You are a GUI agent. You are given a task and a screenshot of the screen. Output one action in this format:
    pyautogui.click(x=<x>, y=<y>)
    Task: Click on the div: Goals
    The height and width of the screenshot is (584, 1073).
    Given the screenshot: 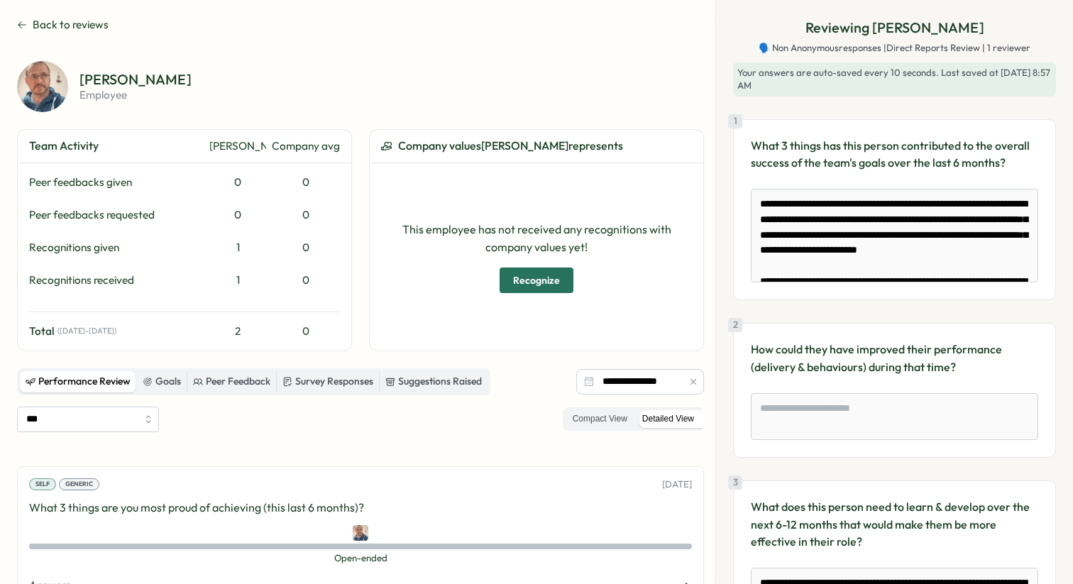 What is the action you would take?
    pyautogui.click(x=162, y=382)
    